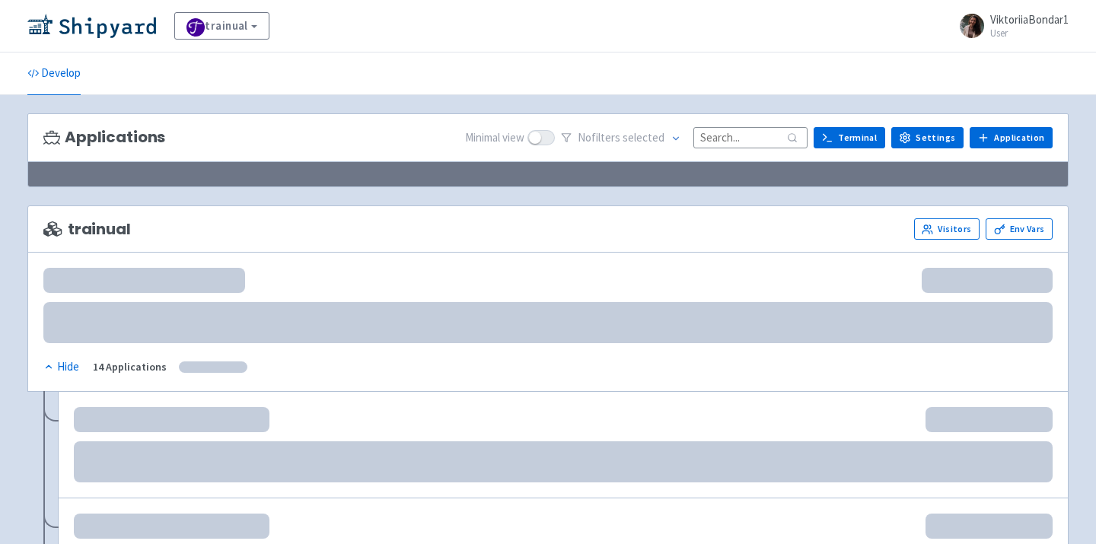 This screenshot has width=1096, height=544. Describe the element at coordinates (1009, 26) in the screenshot. I see `a: ViktoriiaBondar1 User` at that location.